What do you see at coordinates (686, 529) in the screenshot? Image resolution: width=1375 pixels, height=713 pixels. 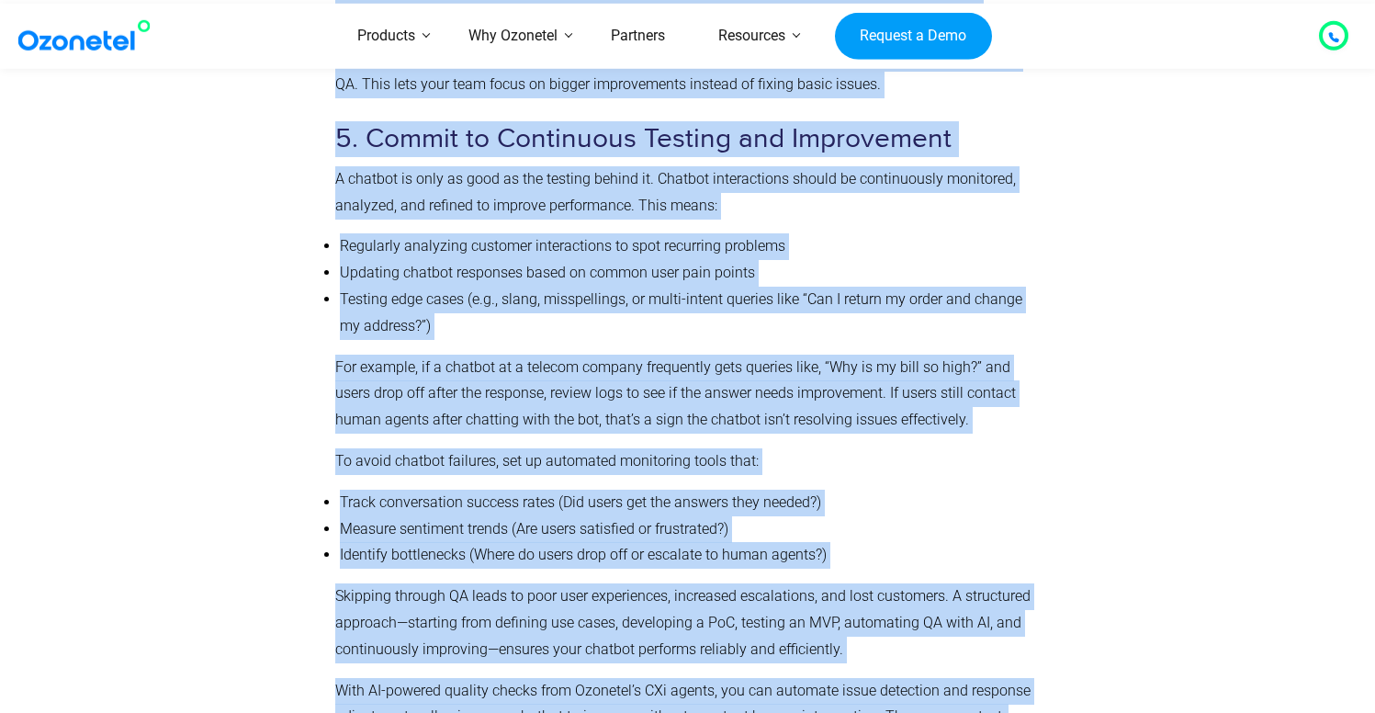 I see `li: Measure sentiment trends (Are users satisfied or frustrated?)` at bounding box center [686, 529].